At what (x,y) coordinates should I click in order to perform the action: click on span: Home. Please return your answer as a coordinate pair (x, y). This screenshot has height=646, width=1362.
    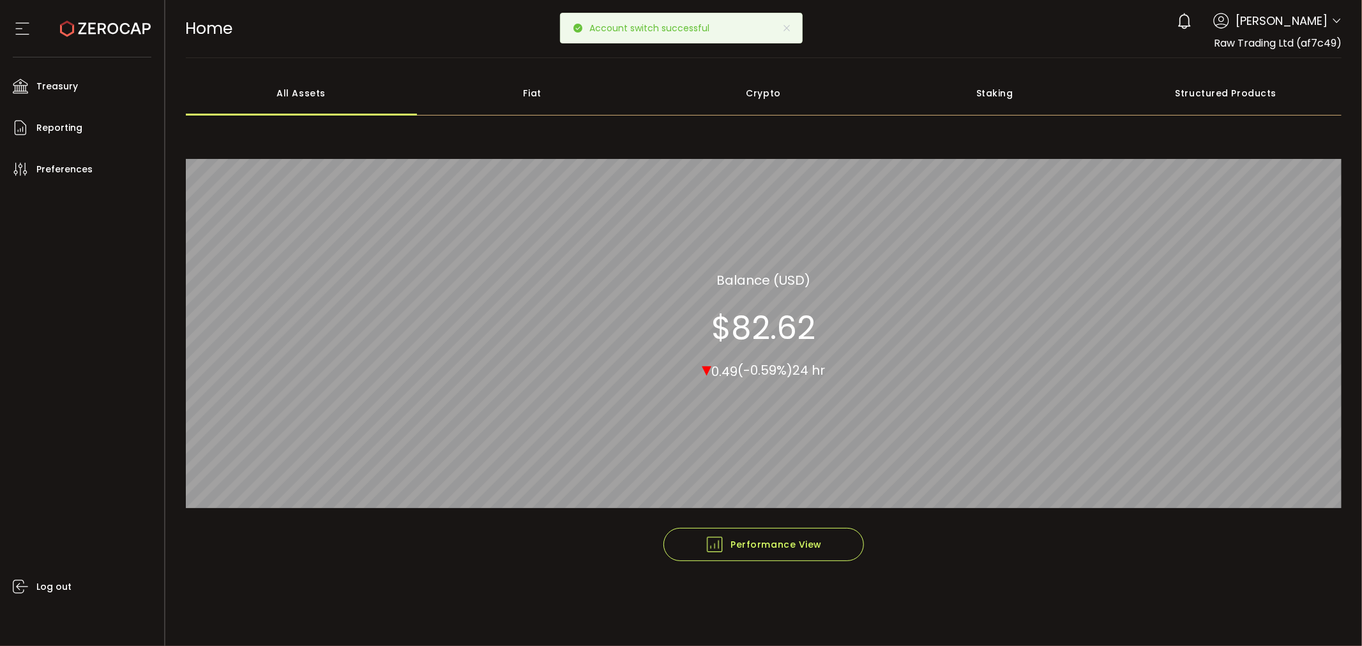
    Looking at the image, I should click on (209, 28).